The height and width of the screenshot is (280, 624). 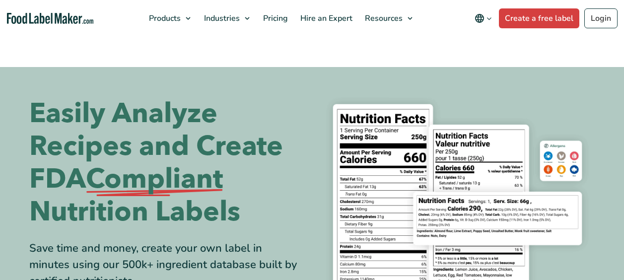 I want to click on span: Pricing, so click(x=274, y=18).